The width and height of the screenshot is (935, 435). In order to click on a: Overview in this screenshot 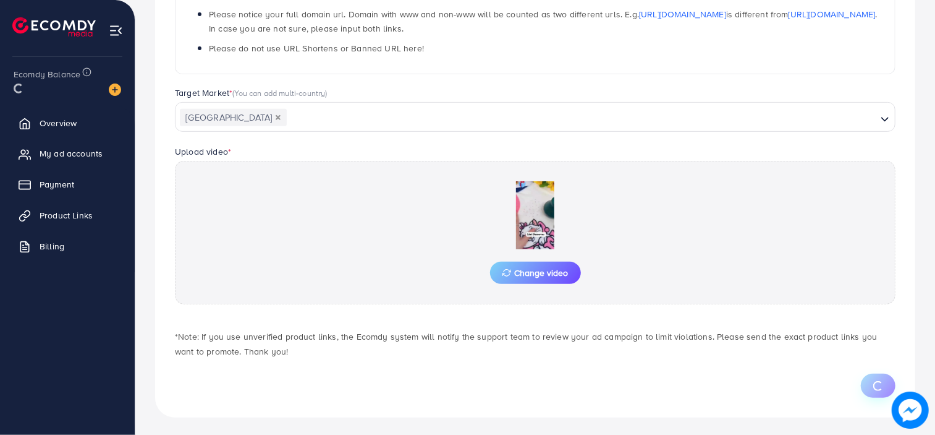, I will do `click(67, 123)`.